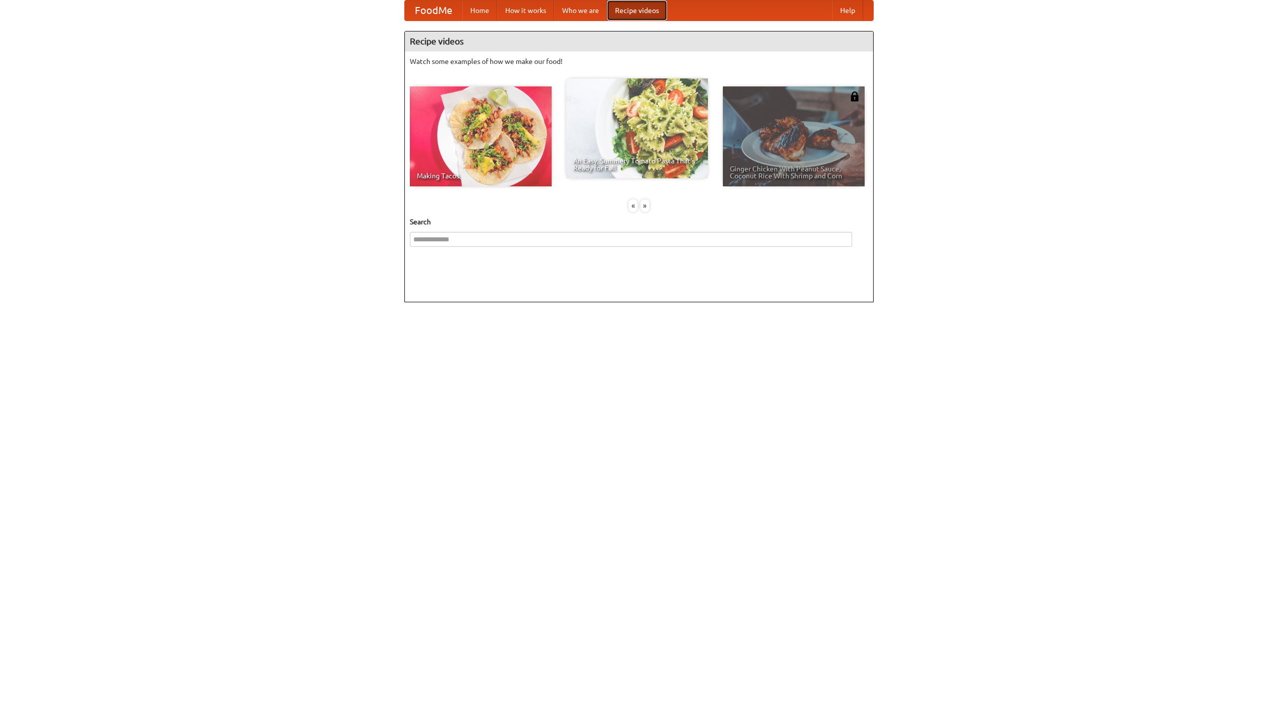 This screenshot has height=707, width=1278. What do you see at coordinates (433, 10) in the screenshot?
I see `a: FoodMe` at bounding box center [433, 10].